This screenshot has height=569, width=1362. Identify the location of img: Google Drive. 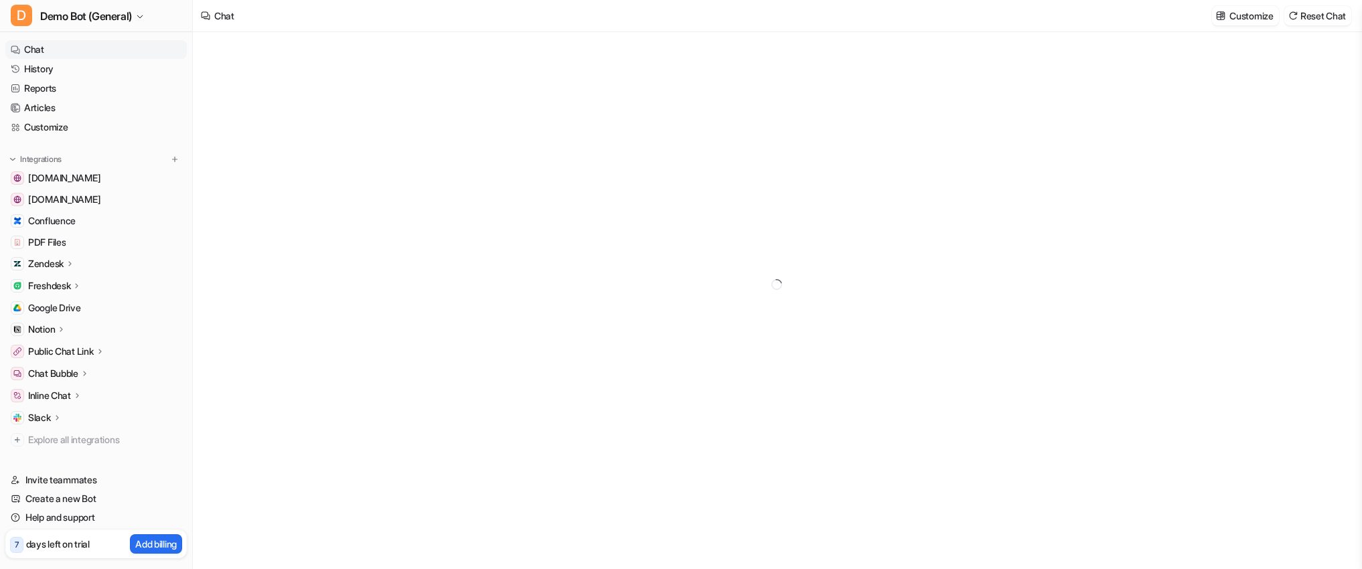
(17, 308).